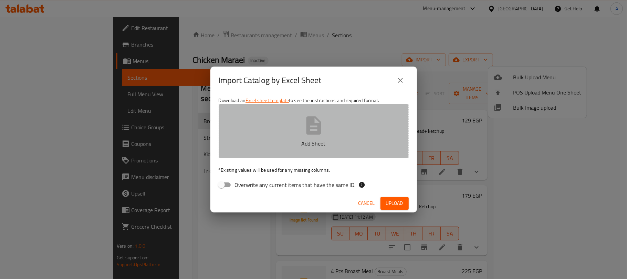  I want to click on button: Add Sheet, so click(314, 131).